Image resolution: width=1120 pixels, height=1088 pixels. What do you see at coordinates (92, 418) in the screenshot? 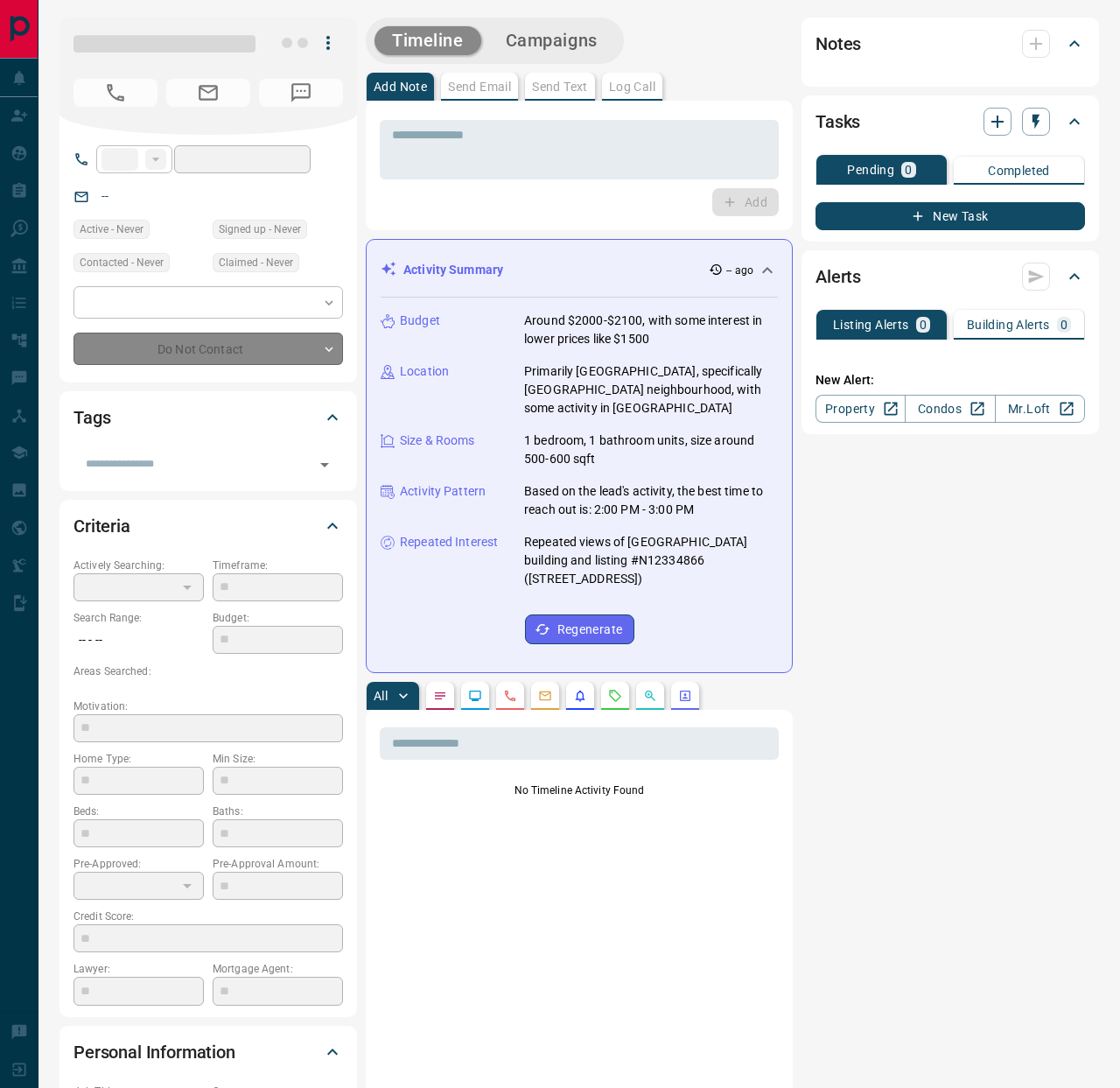
I see `h2: Tags` at bounding box center [92, 418].